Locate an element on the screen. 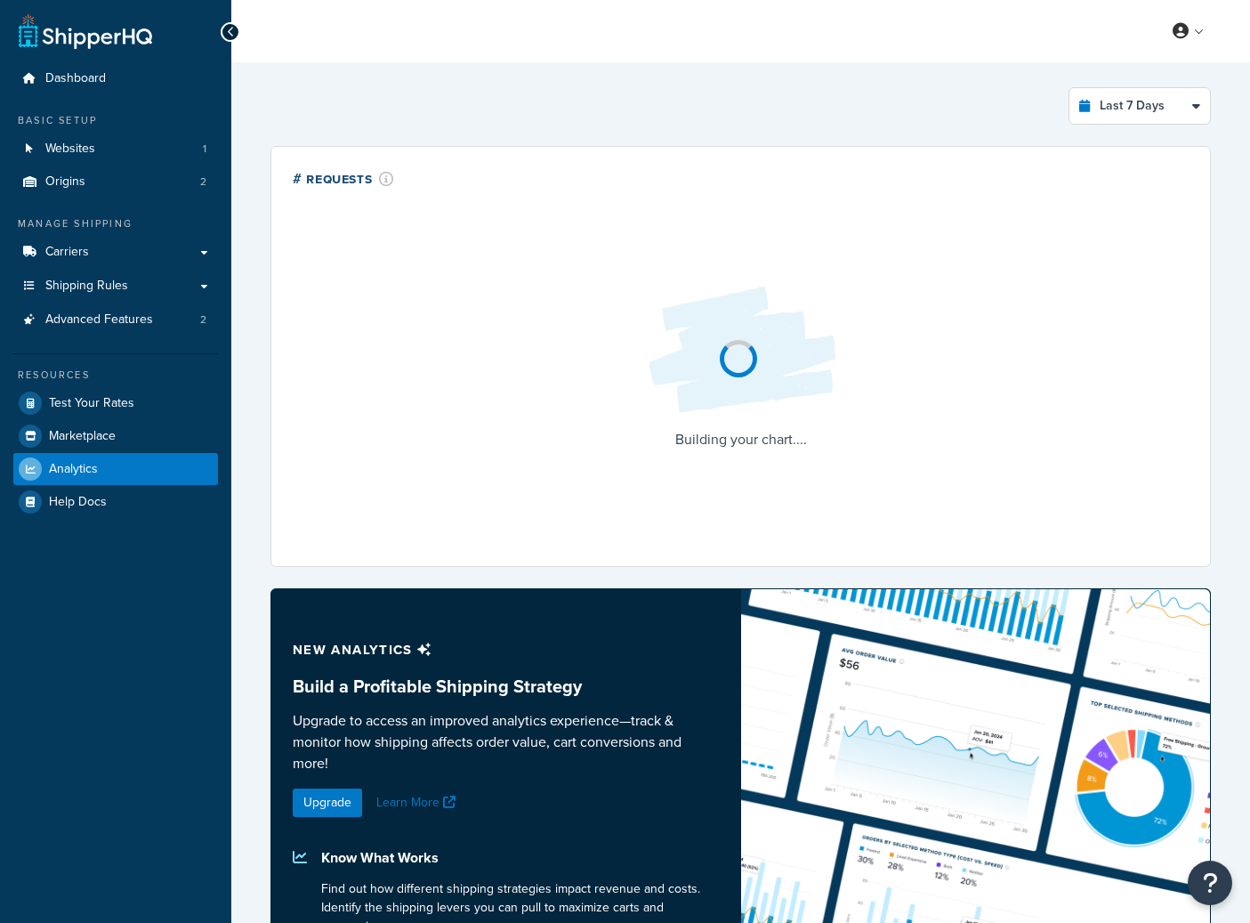 This screenshot has width=1250, height=923. p: Building your chart.... is located at coordinates (741, 440).